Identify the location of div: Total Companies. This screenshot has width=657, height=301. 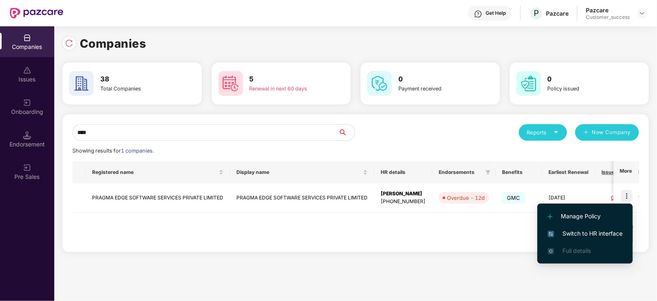
(136, 89).